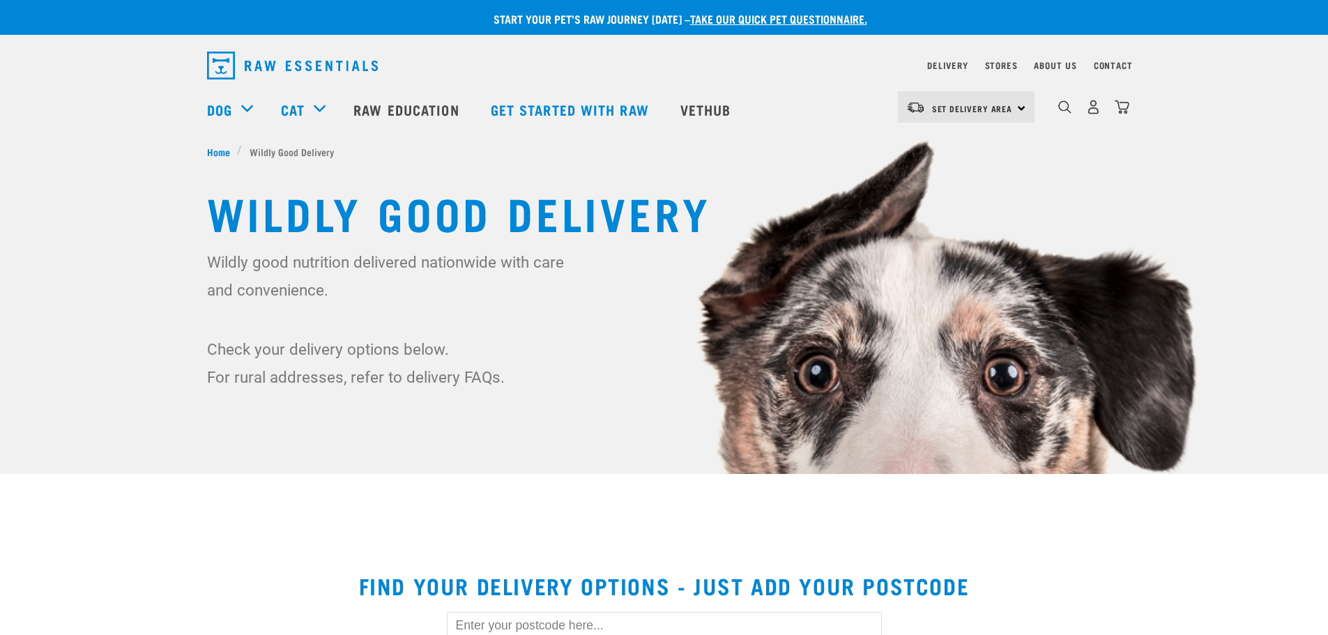  Describe the element at coordinates (664, 66) in the screenshot. I see `nav: dropdown navigation` at that location.